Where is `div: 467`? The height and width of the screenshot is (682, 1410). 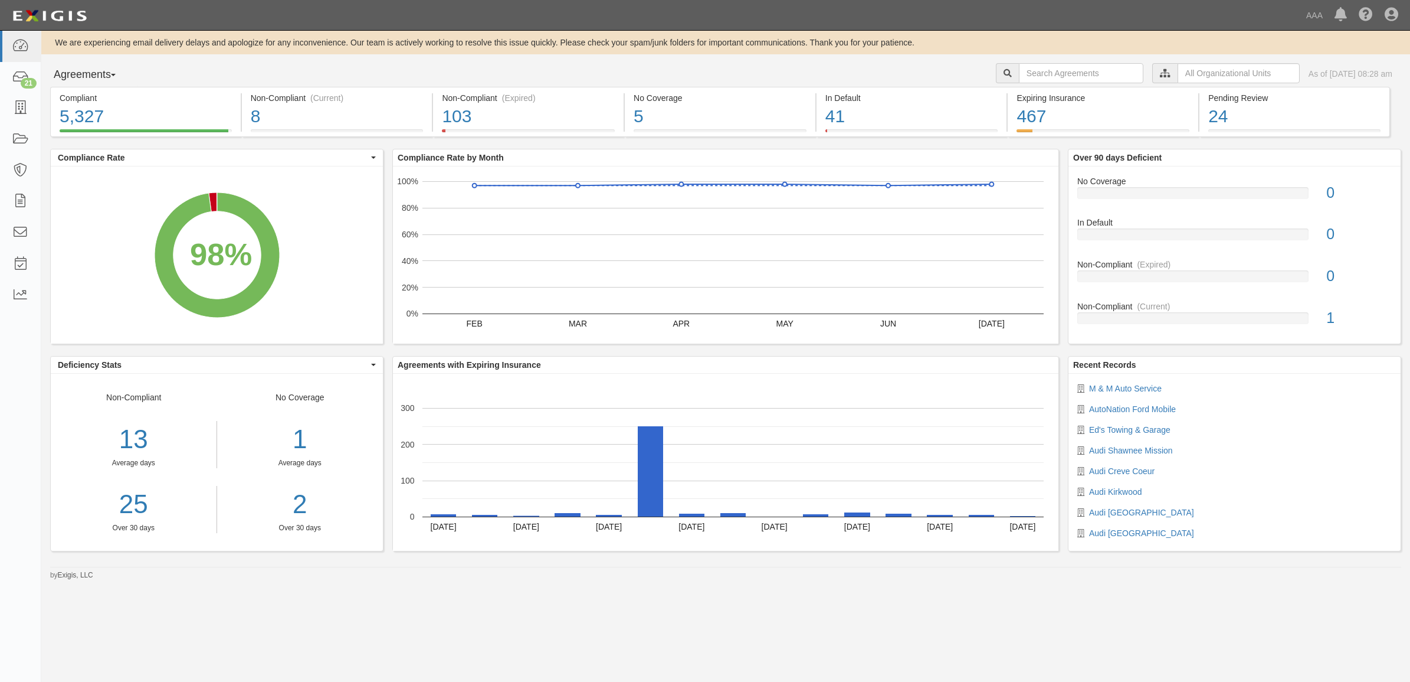
div: 467 is located at coordinates (1103, 116).